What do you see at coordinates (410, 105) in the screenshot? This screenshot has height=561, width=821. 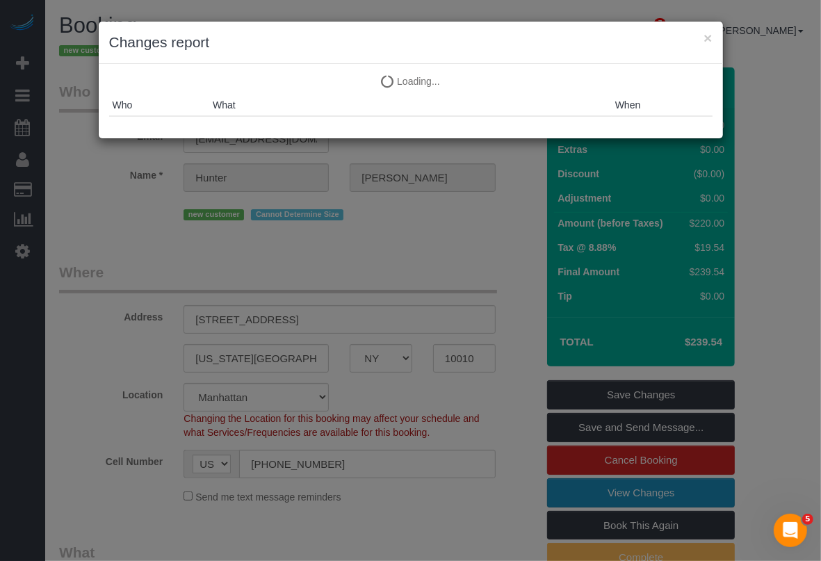 I see `th: What` at bounding box center [410, 105].